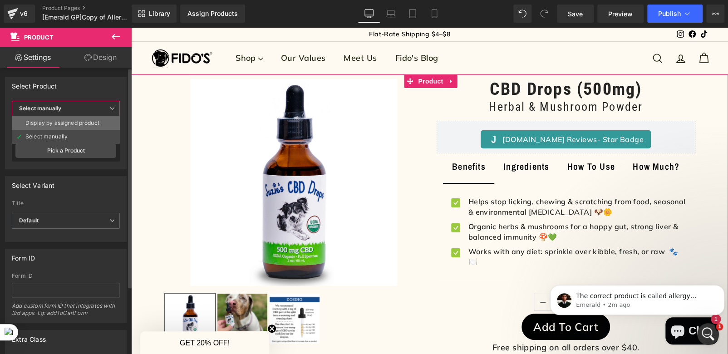  Describe the element at coordinates (523, 14) in the screenshot. I see `button: Undo` at that location.